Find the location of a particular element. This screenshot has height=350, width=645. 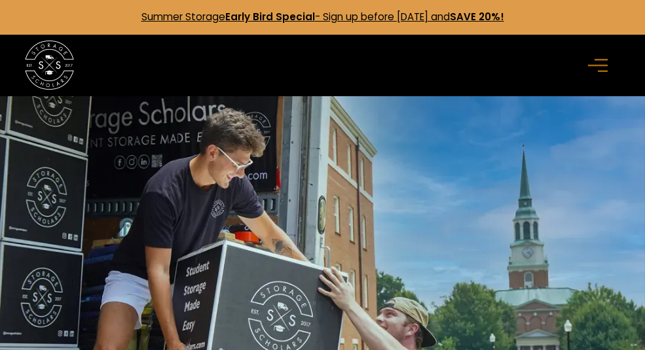

strong: Early Bird Special is located at coordinates (270, 16).